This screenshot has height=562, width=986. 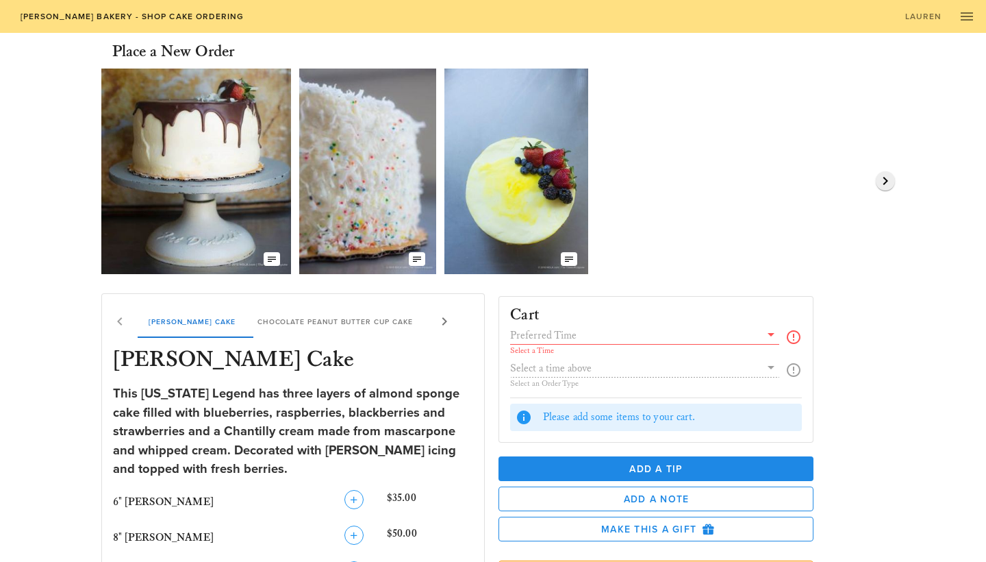 What do you see at coordinates (430, 538) in the screenshot?
I see `div: $50.00` at bounding box center [430, 538].